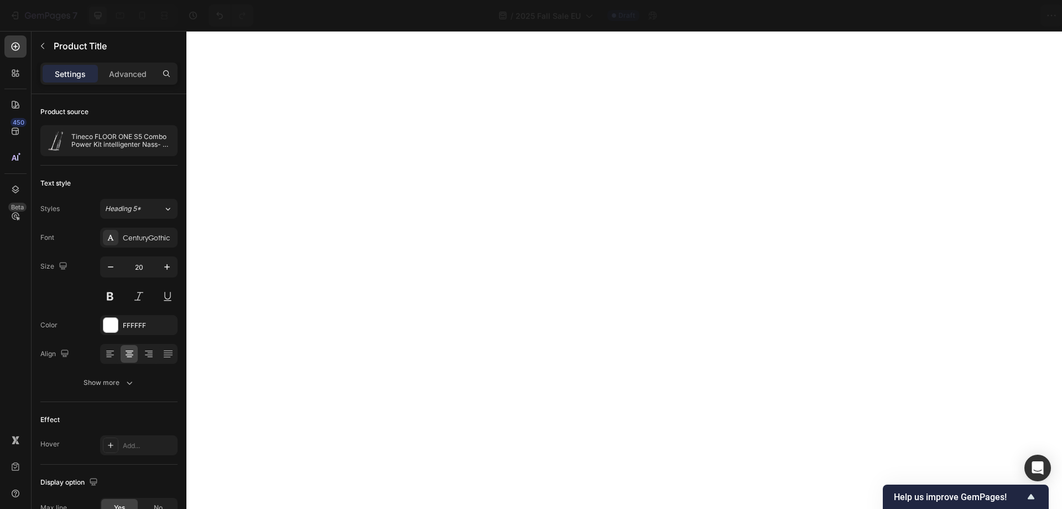  Describe the element at coordinates (139, 209) in the screenshot. I see `button: Heading 5*` at that location.